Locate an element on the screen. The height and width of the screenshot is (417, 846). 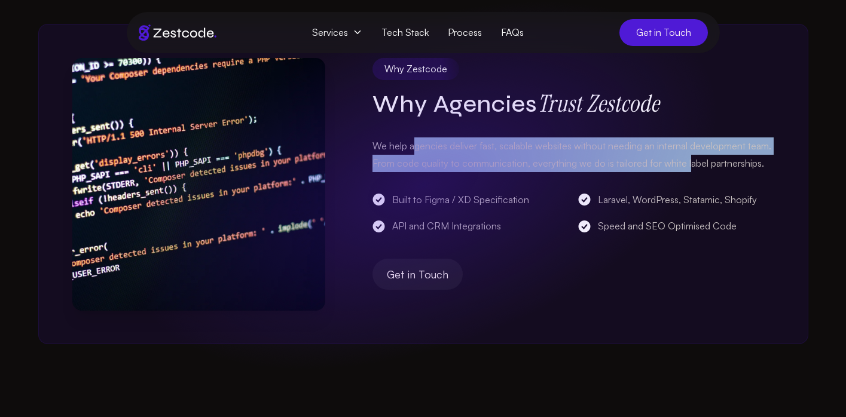
li: Built to Figma / XD Specification is located at coordinates (470, 199).